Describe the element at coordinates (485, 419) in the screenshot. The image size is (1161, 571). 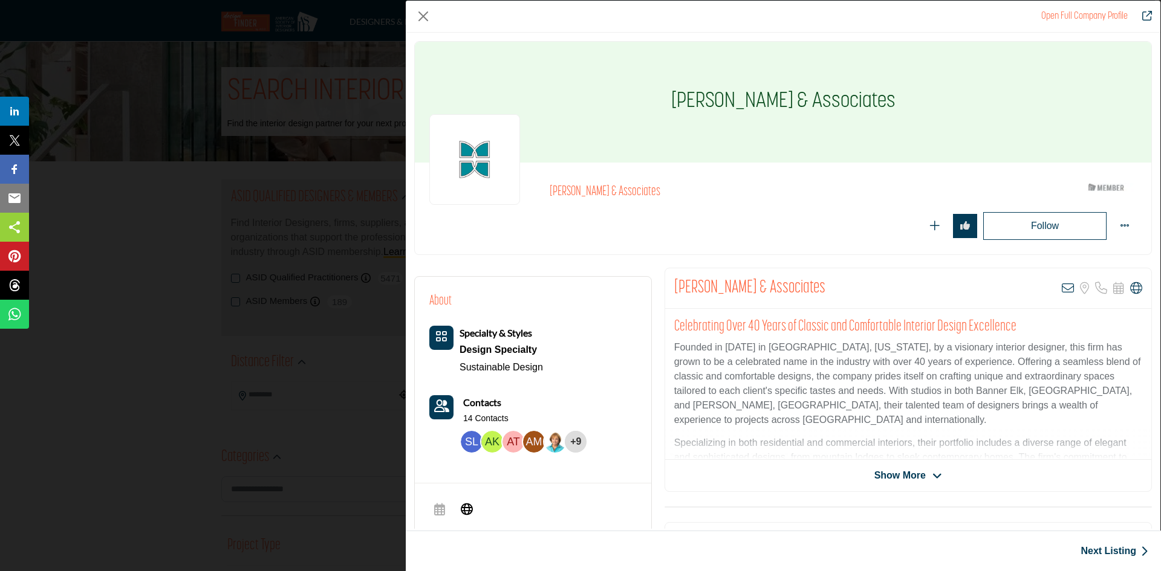
I see `a: 14 Contacts` at that location.